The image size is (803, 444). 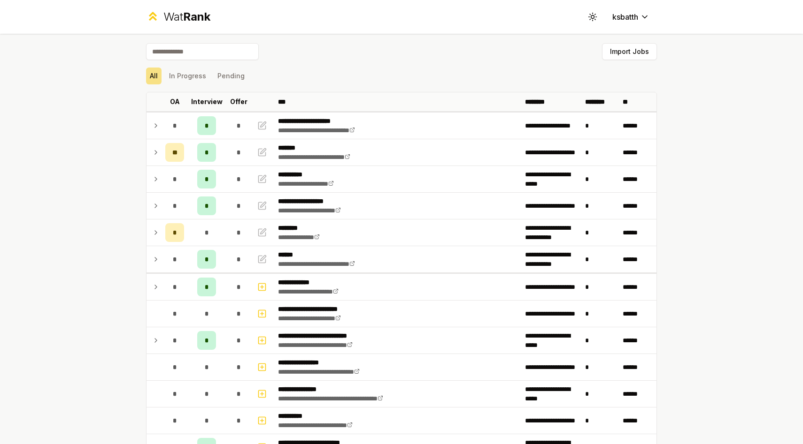 I want to click on p: Interview, so click(x=207, y=102).